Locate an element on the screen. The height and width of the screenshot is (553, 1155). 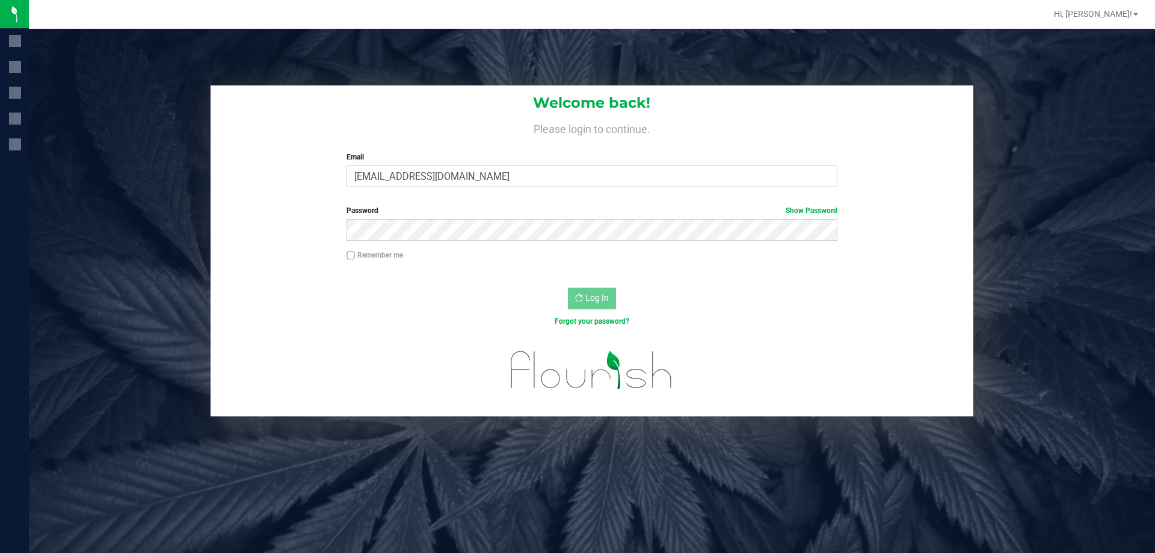
img: flourish_logo.svg is located at coordinates (591, 370).